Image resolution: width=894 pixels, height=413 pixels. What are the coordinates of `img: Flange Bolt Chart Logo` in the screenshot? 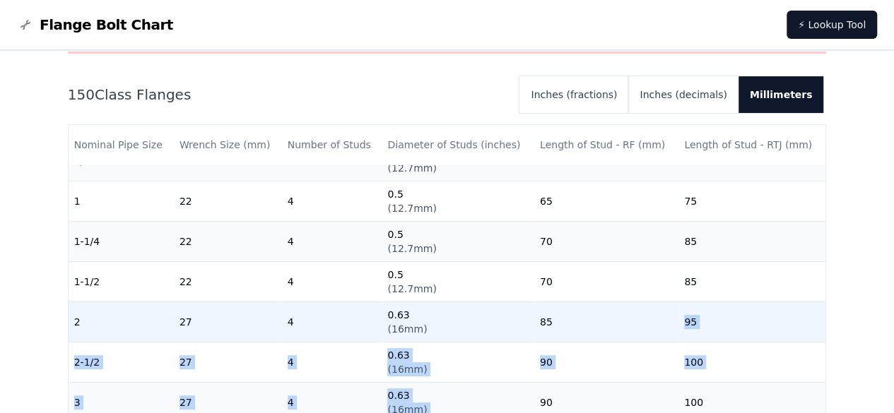 It's located at (25, 25).